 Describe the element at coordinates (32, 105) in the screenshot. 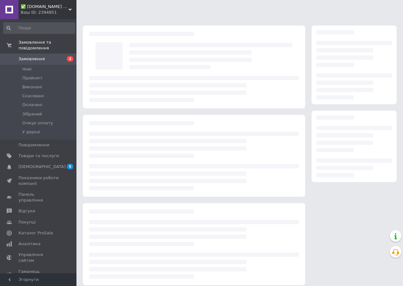

I see `span: Оплачені` at that location.